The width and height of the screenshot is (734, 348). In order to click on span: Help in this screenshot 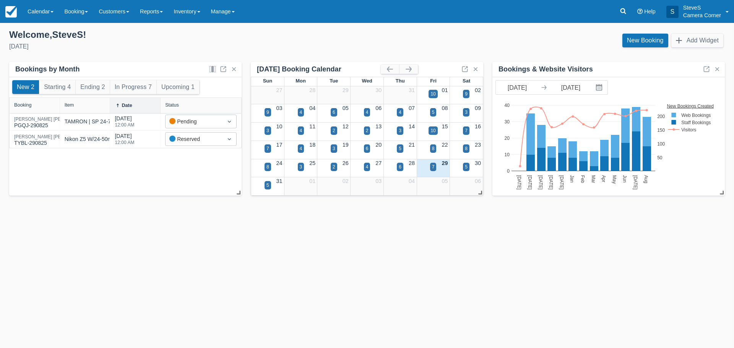, I will do `click(650, 11)`.